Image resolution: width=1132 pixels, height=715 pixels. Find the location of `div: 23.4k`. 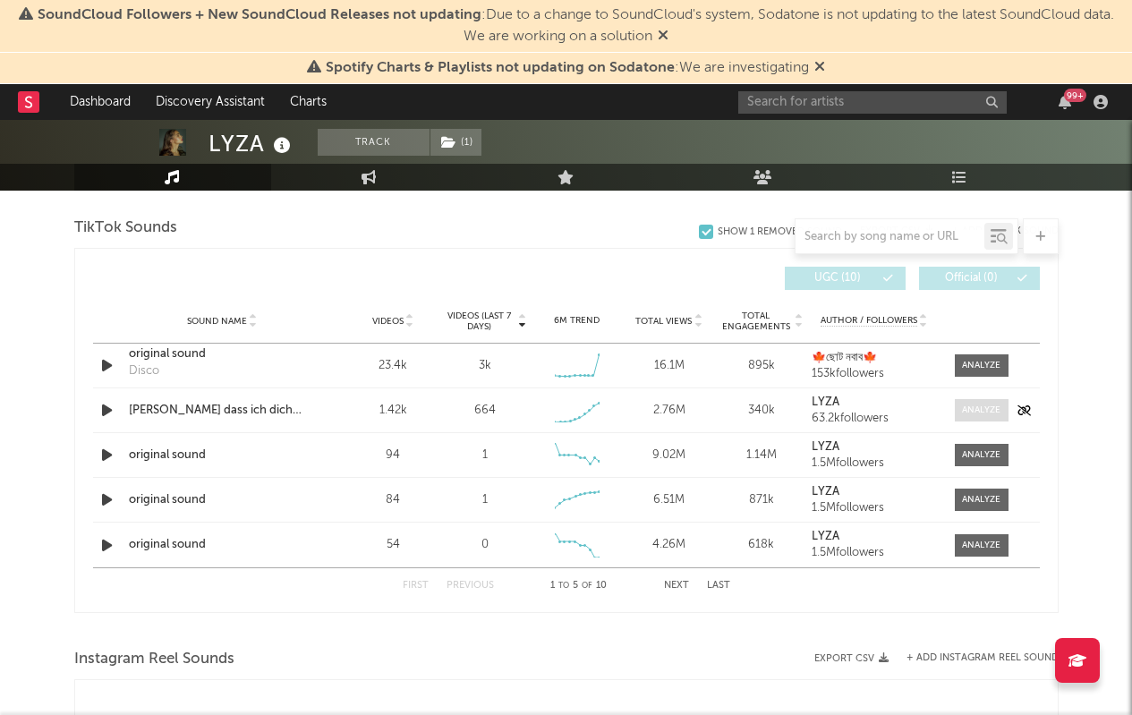

div: 23.4k is located at coordinates (393, 366).